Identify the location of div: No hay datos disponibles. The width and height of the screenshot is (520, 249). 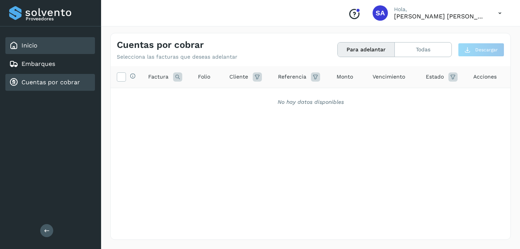
(311, 102).